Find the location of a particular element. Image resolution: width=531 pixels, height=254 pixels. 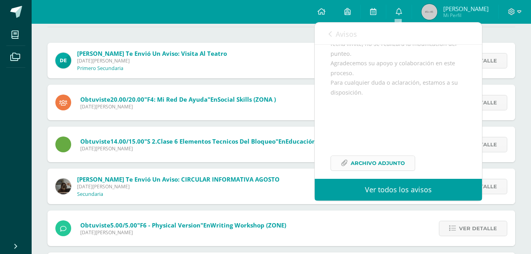

span: avisos sin leer is located at coordinates (443, 33).